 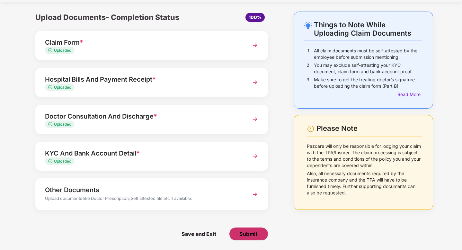 What do you see at coordinates (255, 17) in the screenshot?
I see `span: 100%` at bounding box center [255, 17].